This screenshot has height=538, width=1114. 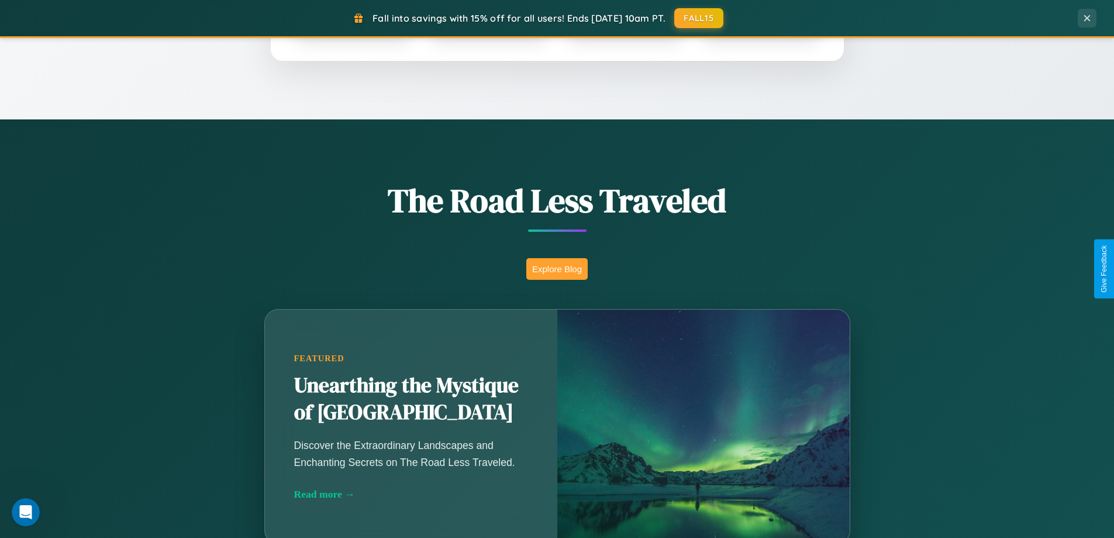 What do you see at coordinates (699, 18) in the screenshot?
I see `button: FALL15` at bounding box center [699, 18].